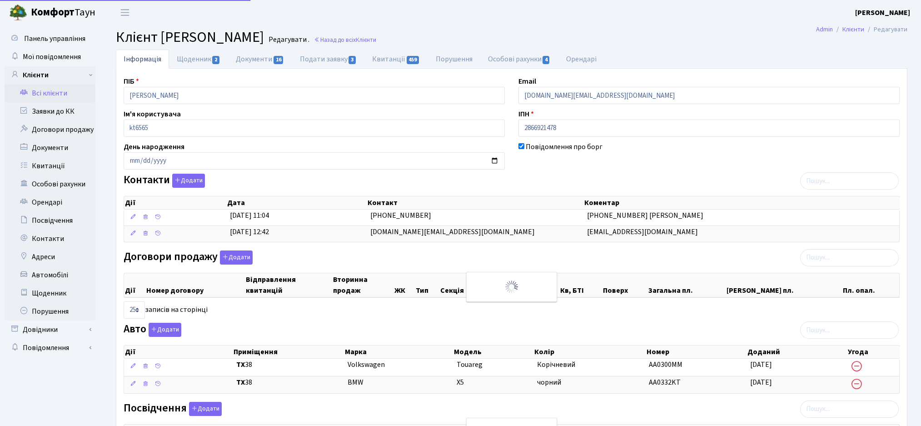 This screenshot has height=426, width=921. What do you see at coordinates (352, 60) in the screenshot?
I see `span: 3` at bounding box center [352, 60].